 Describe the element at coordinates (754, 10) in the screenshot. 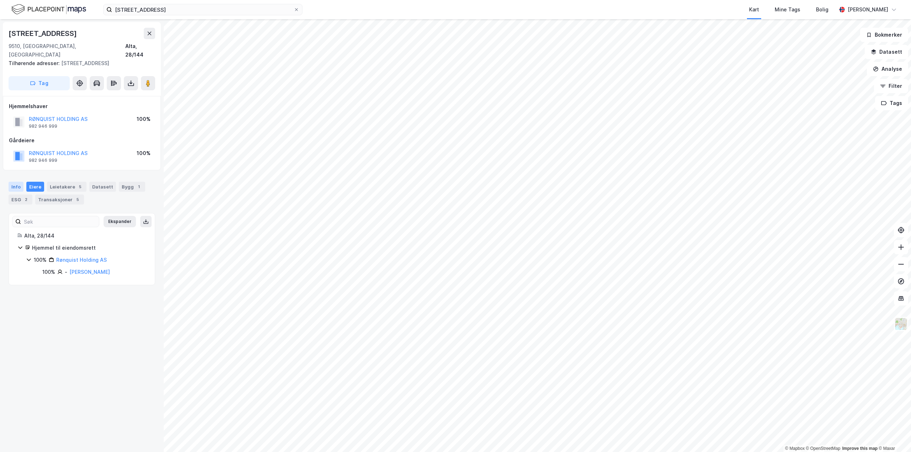

I see `div: Kart` at that location.